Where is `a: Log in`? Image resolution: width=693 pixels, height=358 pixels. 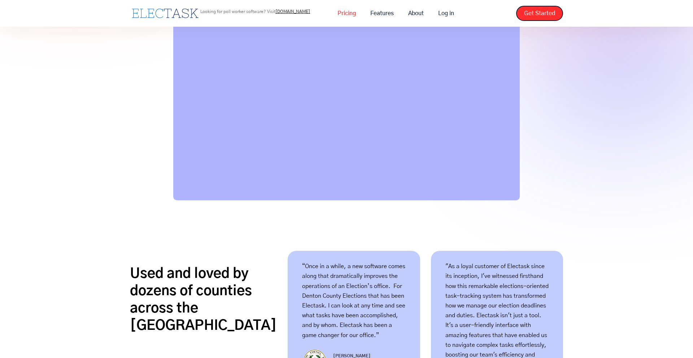
a: Log in is located at coordinates (446, 13).